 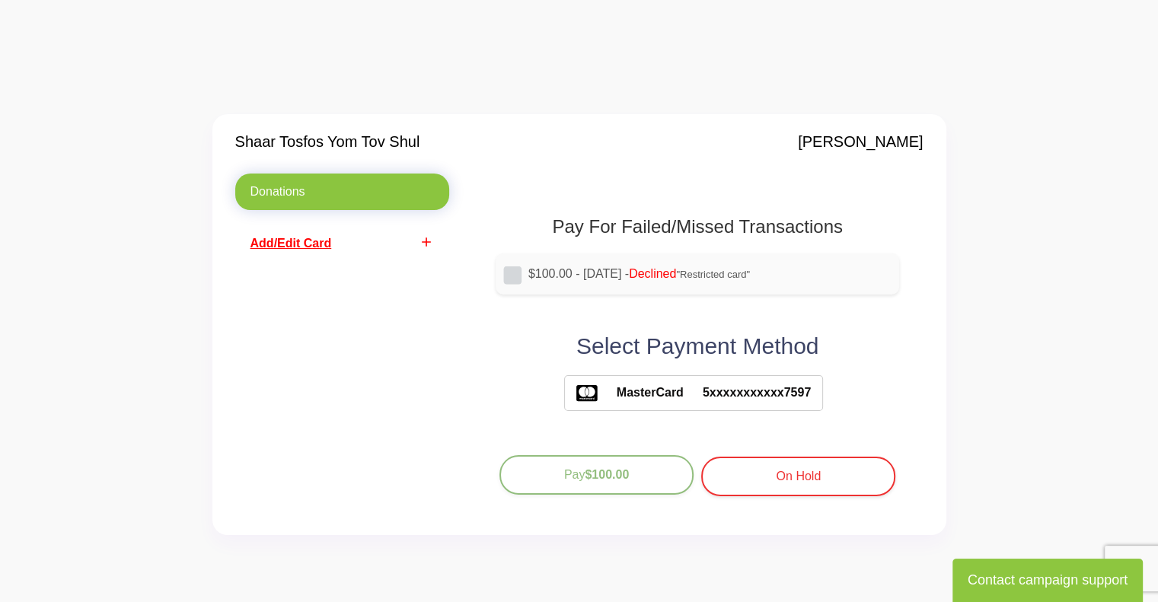 I want to click on button: On Hold, so click(x=798, y=477).